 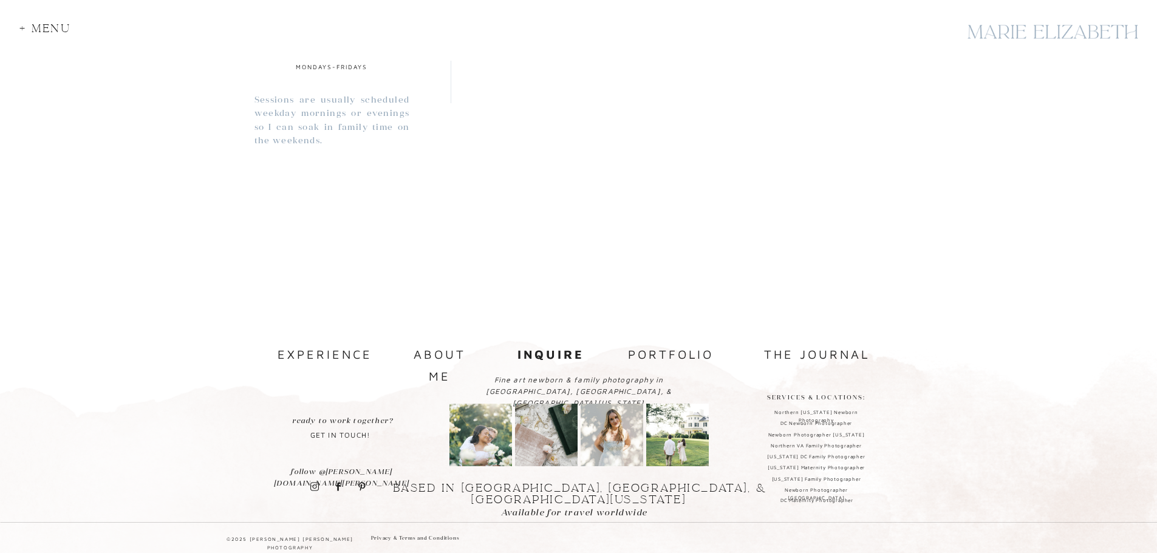 What do you see at coordinates (343, 421) in the screenshot?
I see `a: ready to work together?` at bounding box center [343, 421].